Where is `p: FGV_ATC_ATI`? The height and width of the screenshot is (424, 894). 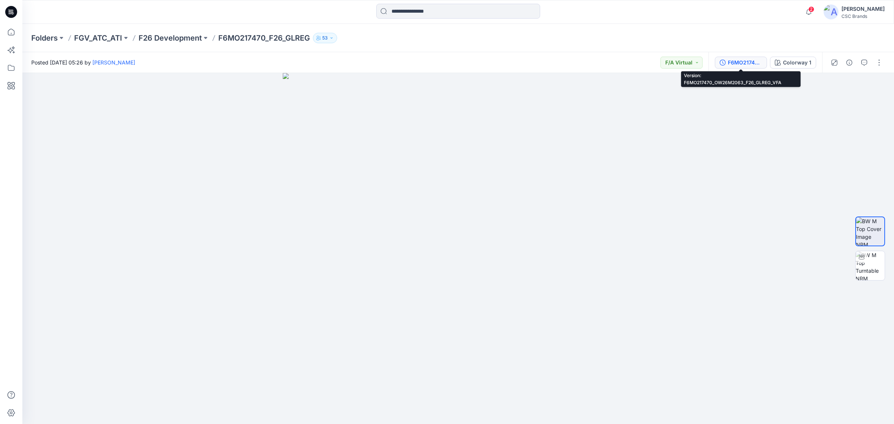
p: FGV_ATC_ATI is located at coordinates (98, 38).